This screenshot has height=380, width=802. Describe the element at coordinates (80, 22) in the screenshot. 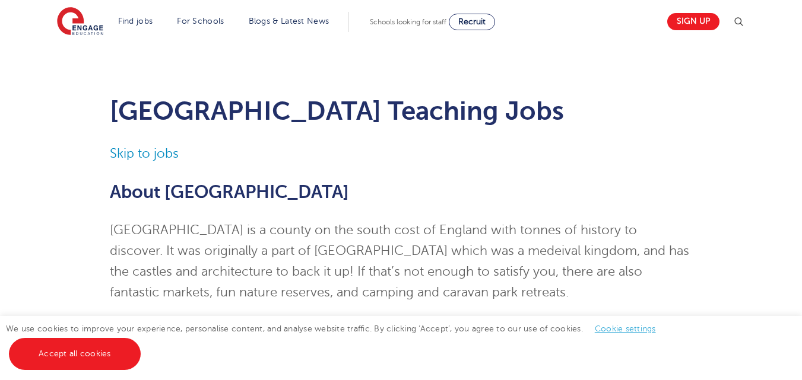

I see `img: Engage Education` at that location.